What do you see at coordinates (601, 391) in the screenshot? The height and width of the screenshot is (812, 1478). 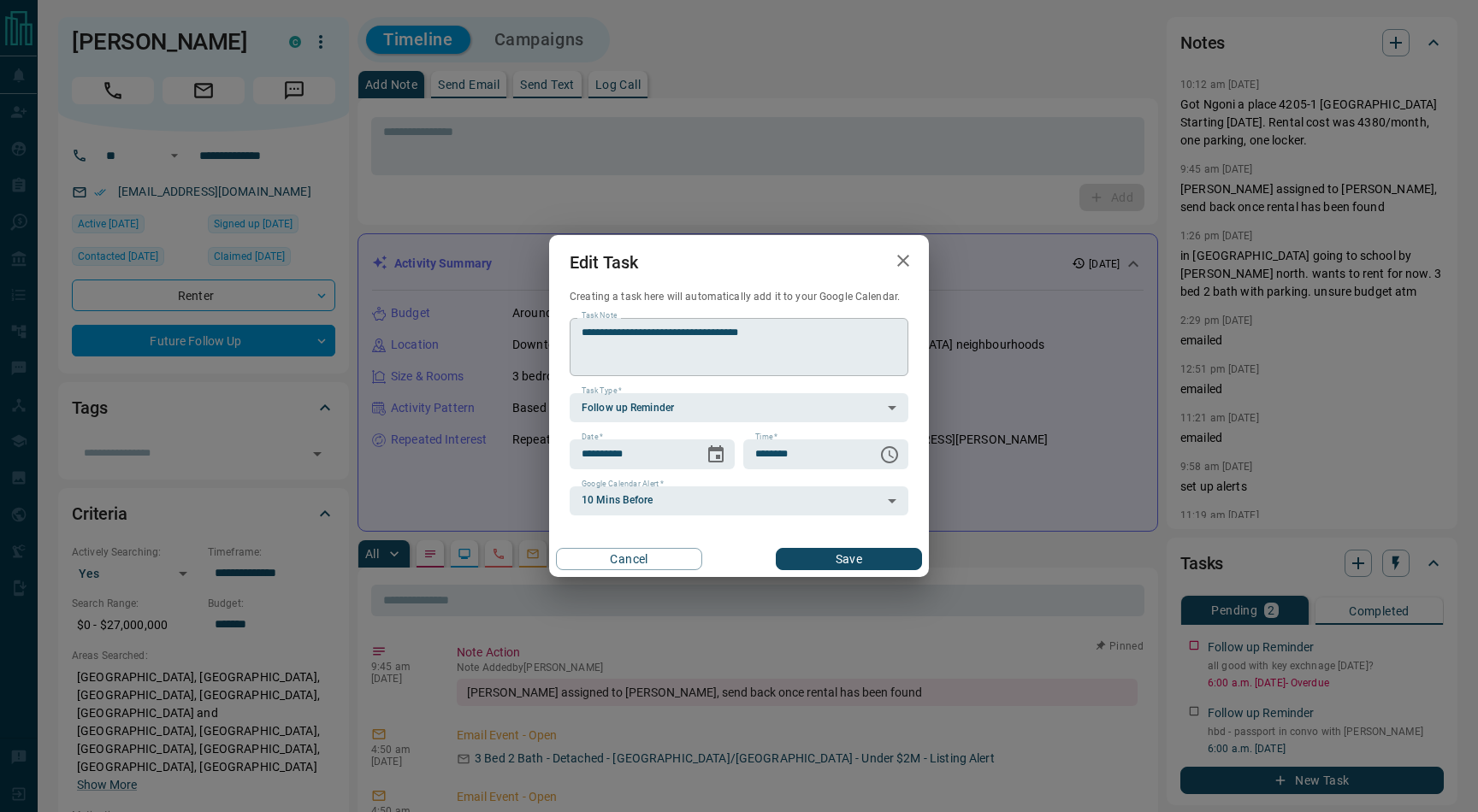 I see `label: Task Type` at bounding box center [601, 391].